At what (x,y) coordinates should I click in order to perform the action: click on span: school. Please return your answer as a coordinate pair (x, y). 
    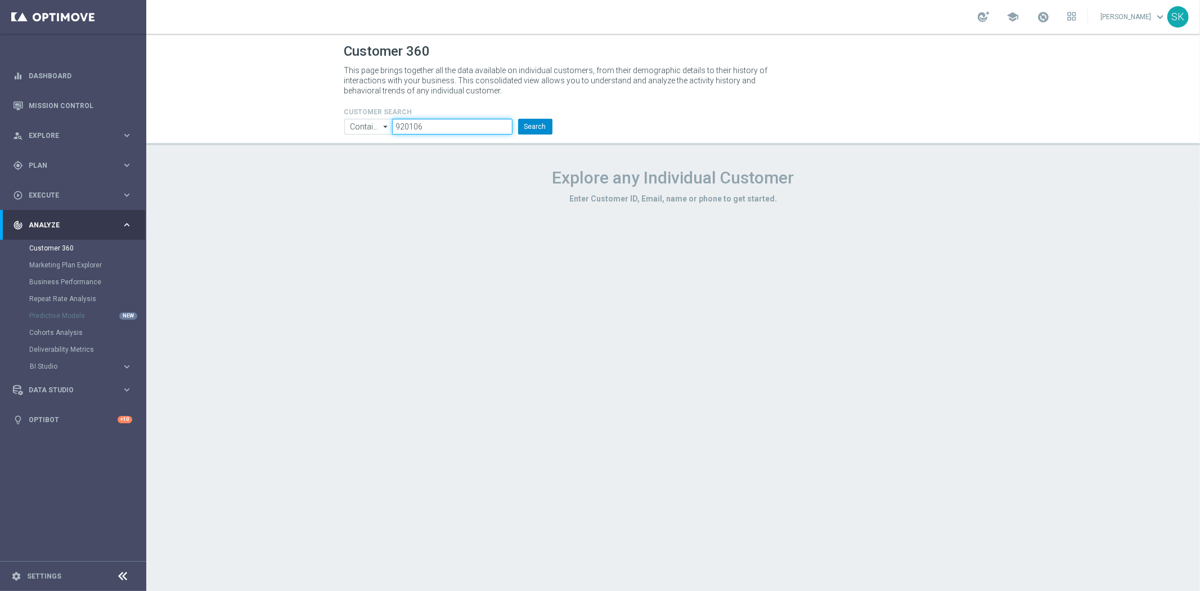
    Looking at the image, I should click on (1013, 17).